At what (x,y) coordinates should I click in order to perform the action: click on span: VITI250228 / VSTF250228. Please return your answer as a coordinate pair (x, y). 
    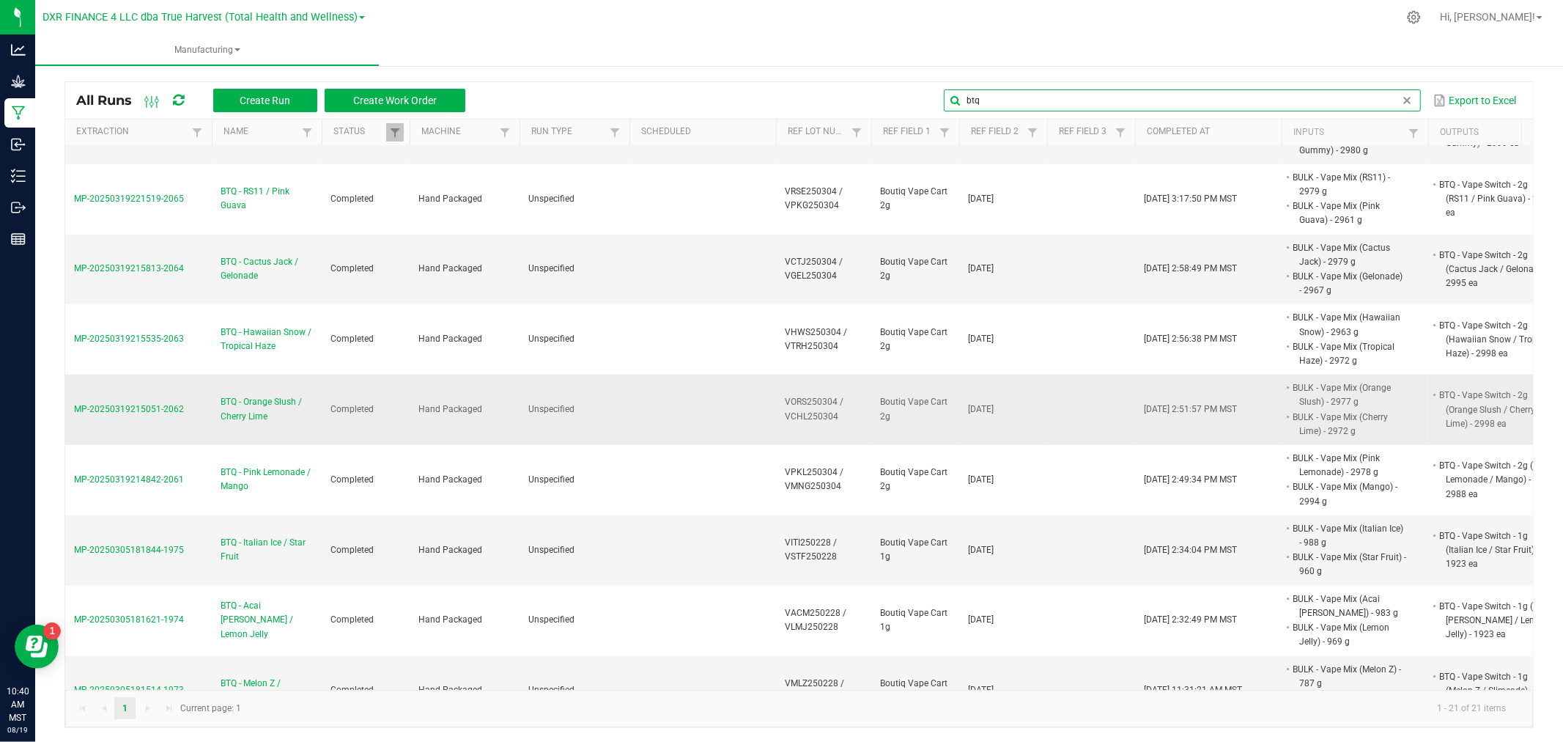
    Looking at the image, I should click on (811, 549).